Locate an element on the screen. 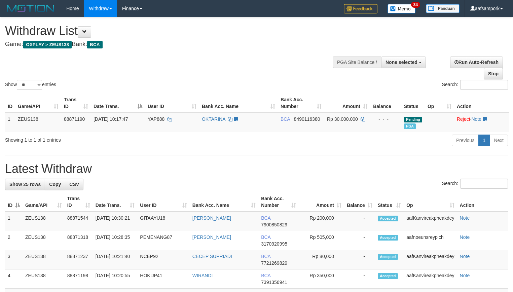  div: Showing 1 to 1 of 1 entries is located at coordinates (107, 139).